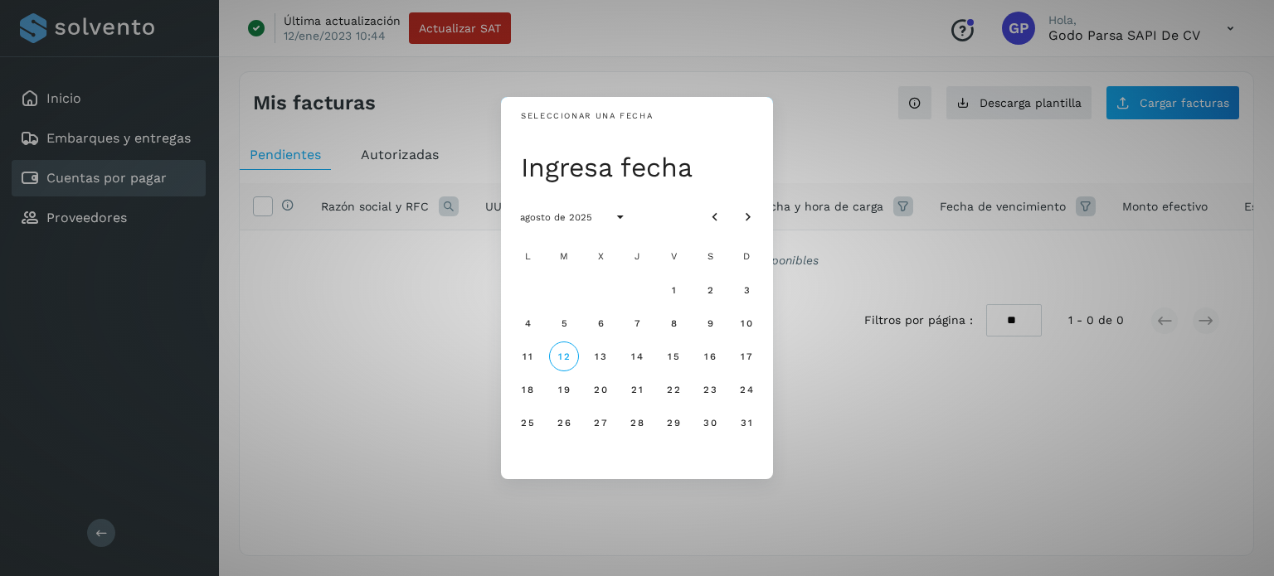  Describe the element at coordinates (563, 423) in the screenshot. I see `span: 26` at that location.